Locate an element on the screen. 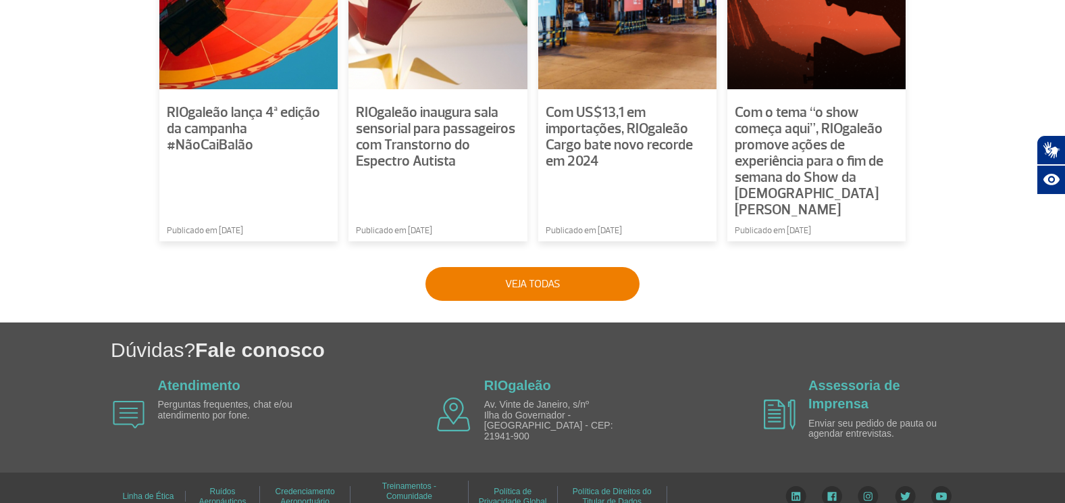  span: Com o tema “o show começa aqui”, RIOgaleão promove ações de experiência para o fim de semana do S... is located at coordinates (809, 161).